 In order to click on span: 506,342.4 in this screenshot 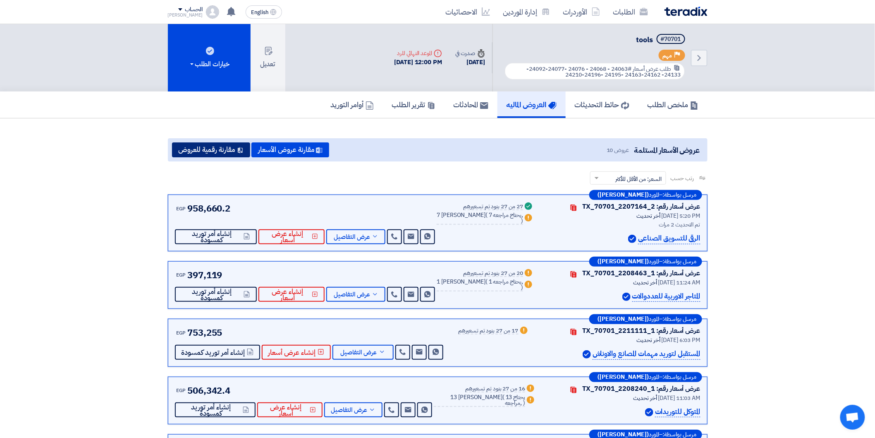, I will do `click(209, 390)`.